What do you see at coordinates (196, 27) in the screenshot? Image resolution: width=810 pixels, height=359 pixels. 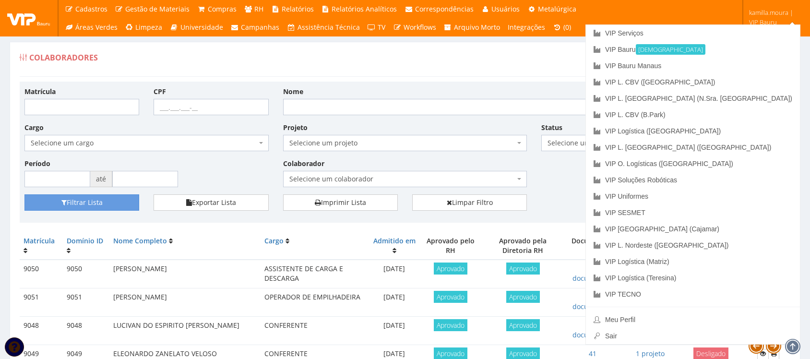 I see `a: Universidade` at bounding box center [196, 27].